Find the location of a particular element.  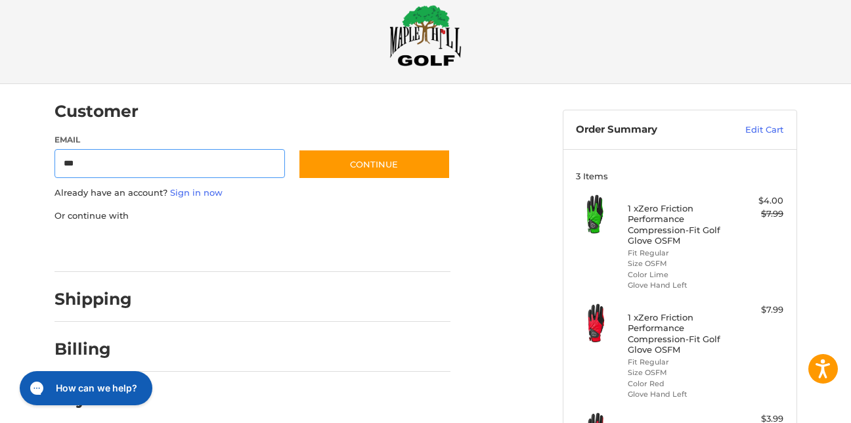

p: Already have an account? is located at coordinates (252, 193).